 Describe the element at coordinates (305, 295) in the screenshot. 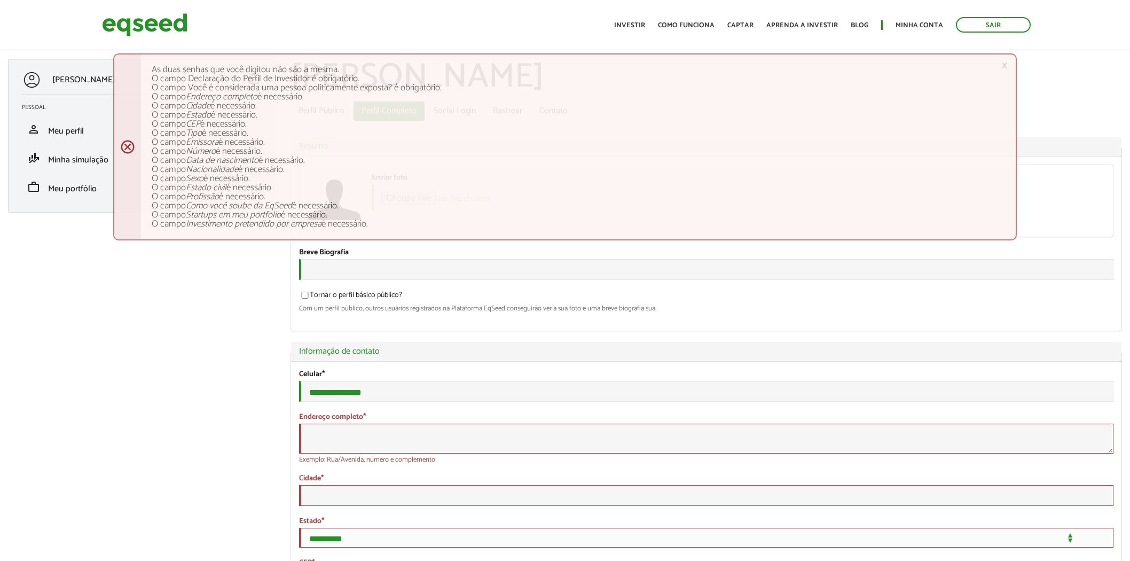

I see `input: Tornar o perfil básico público?` at that location.